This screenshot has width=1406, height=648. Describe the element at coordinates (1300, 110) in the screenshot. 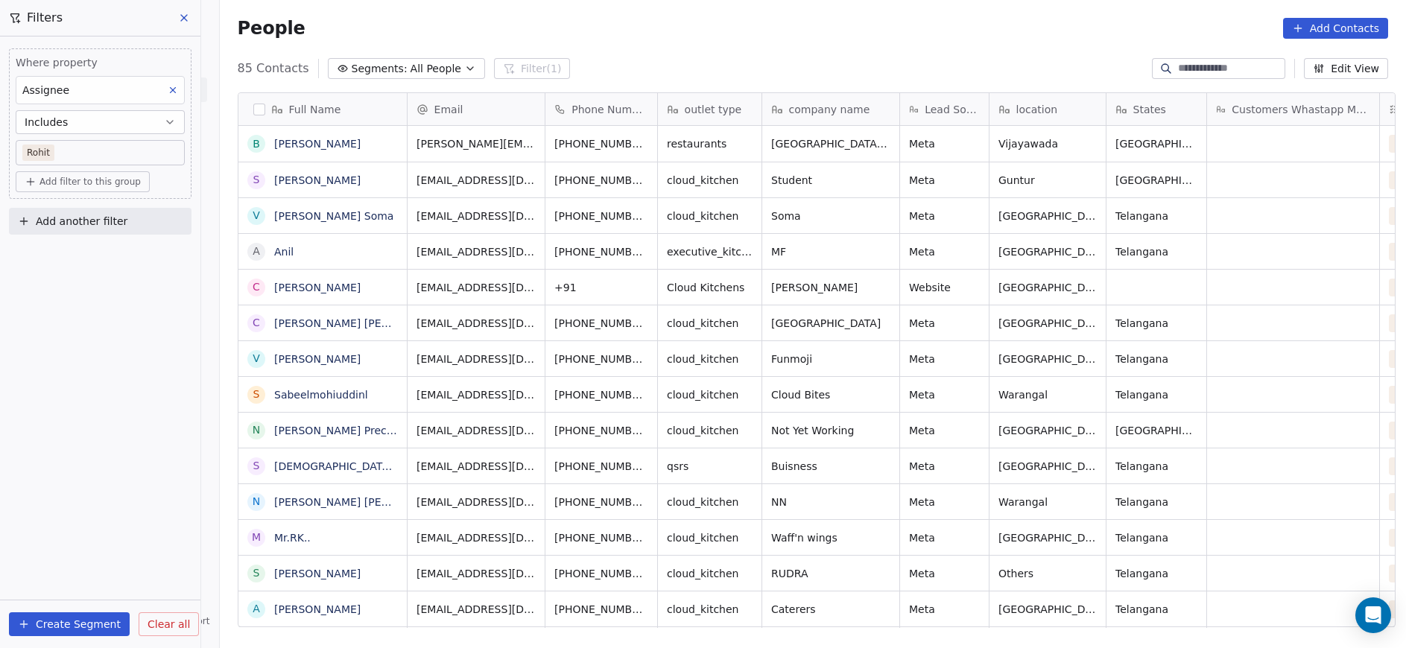

I see `span: Customers Whastapp Message` at that location.